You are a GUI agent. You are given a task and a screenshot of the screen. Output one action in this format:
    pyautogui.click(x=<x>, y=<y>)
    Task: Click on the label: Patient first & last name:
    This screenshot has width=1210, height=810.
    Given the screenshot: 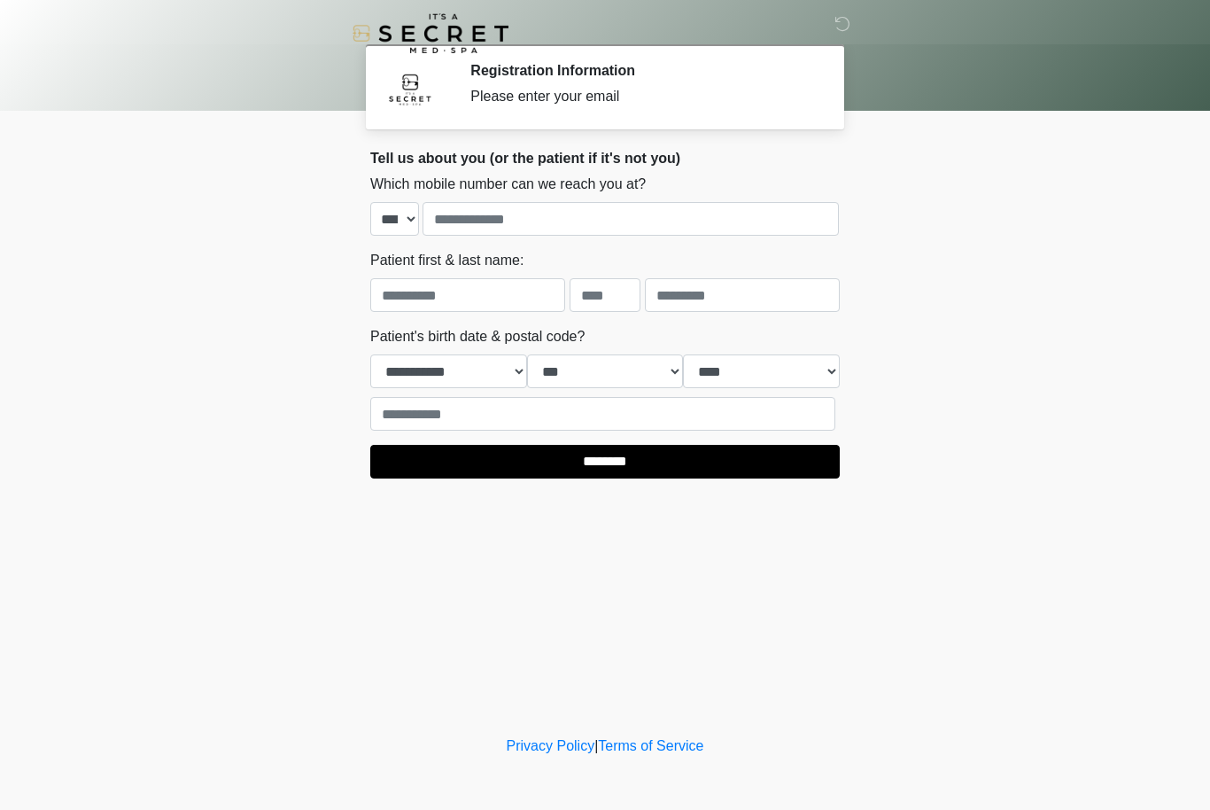 What is the action you would take?
    pyautogui.click(x=447, y=260)
    